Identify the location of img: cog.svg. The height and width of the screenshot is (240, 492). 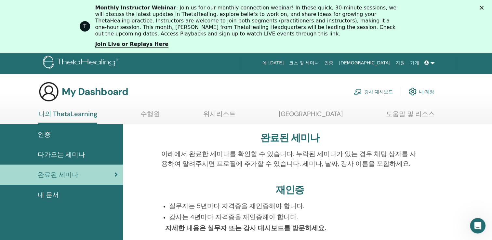
(413, 91).